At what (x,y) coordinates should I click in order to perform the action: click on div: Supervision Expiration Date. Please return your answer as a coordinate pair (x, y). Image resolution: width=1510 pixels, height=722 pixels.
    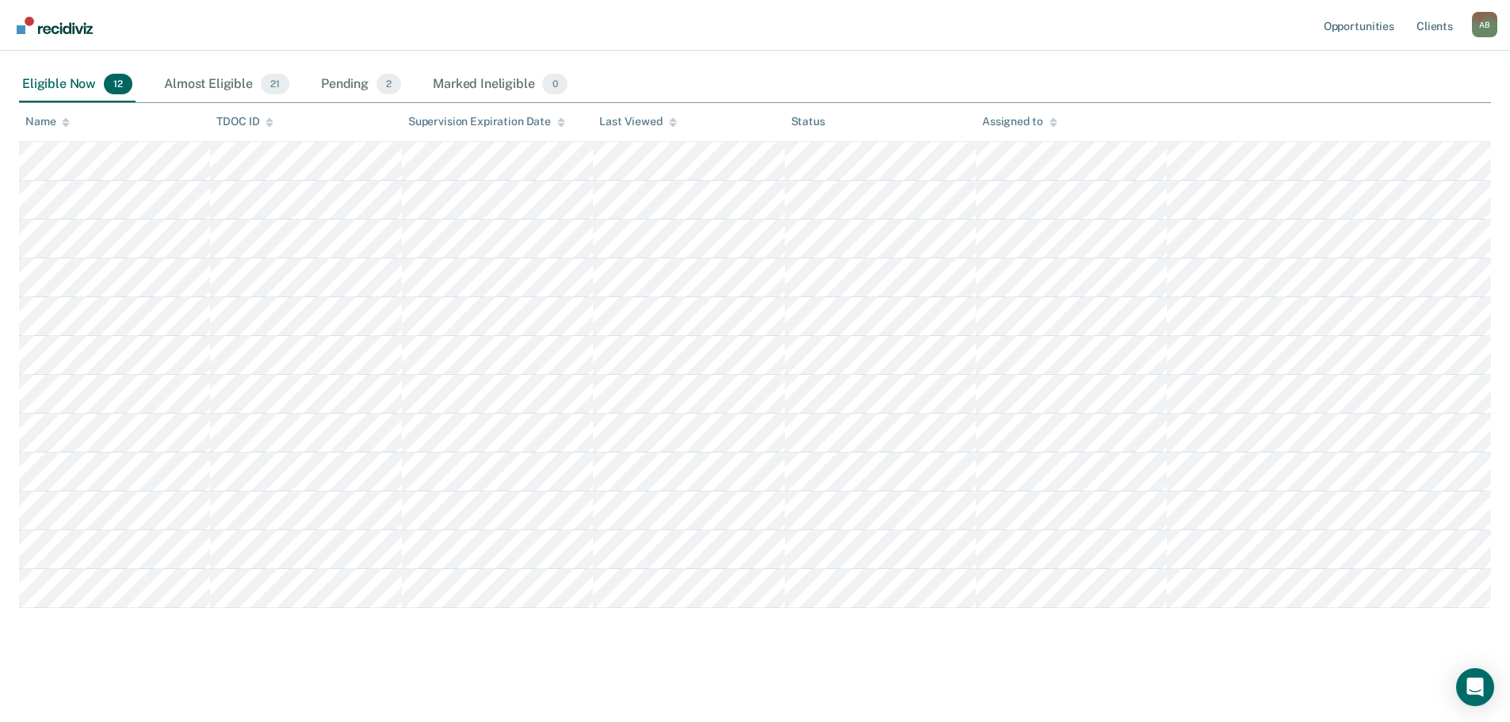
    Looking at the image, I should click on (487, 121).